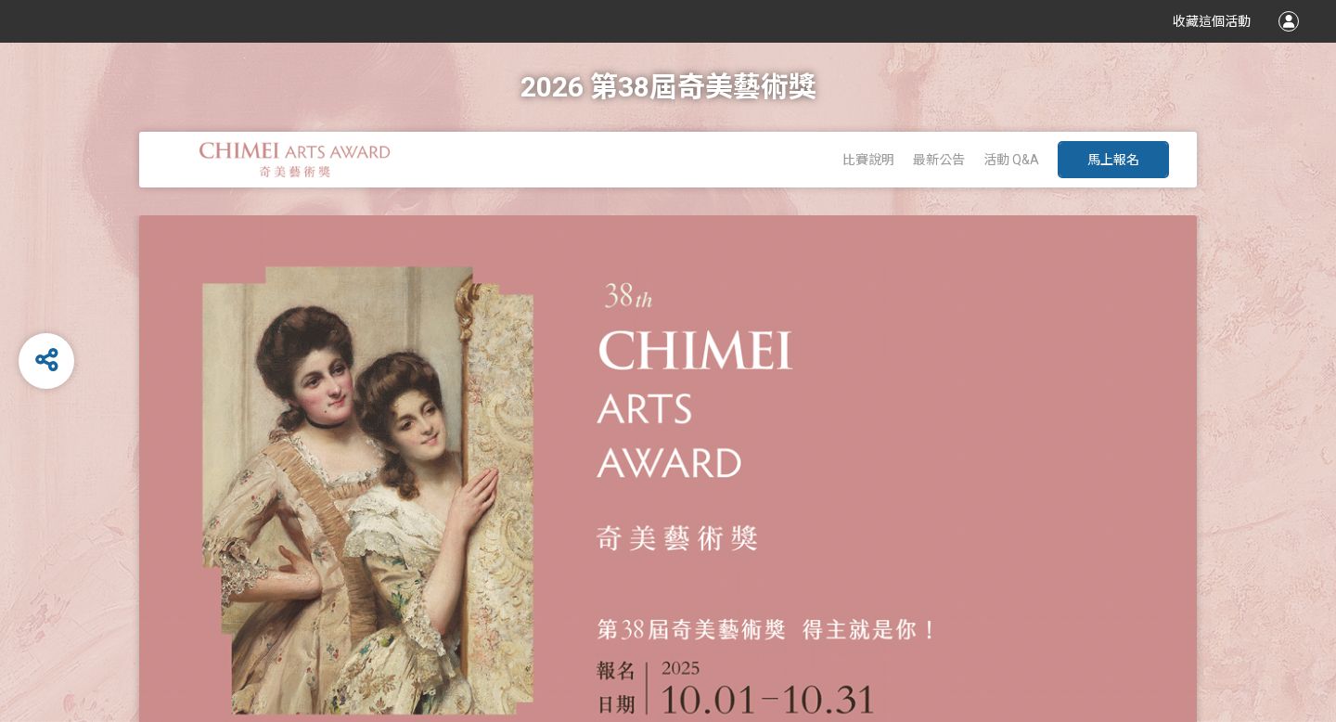 This screenshot has height=722, width=1336. Describe the element at coordinates (668, 87) in the screenshot. I see `h1: 2026 第38屆奇美藝術獎` at that location.